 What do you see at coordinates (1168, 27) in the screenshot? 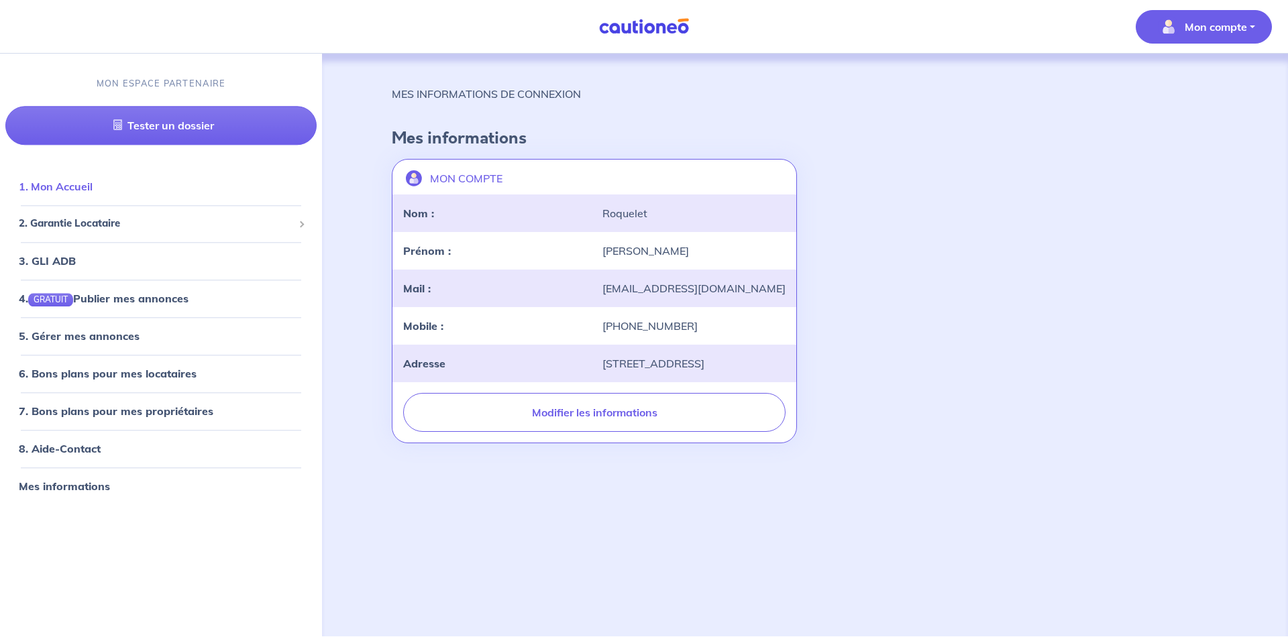
I see `img: illu_account_valid_menu.svg` at bounding box center [1168, 27].